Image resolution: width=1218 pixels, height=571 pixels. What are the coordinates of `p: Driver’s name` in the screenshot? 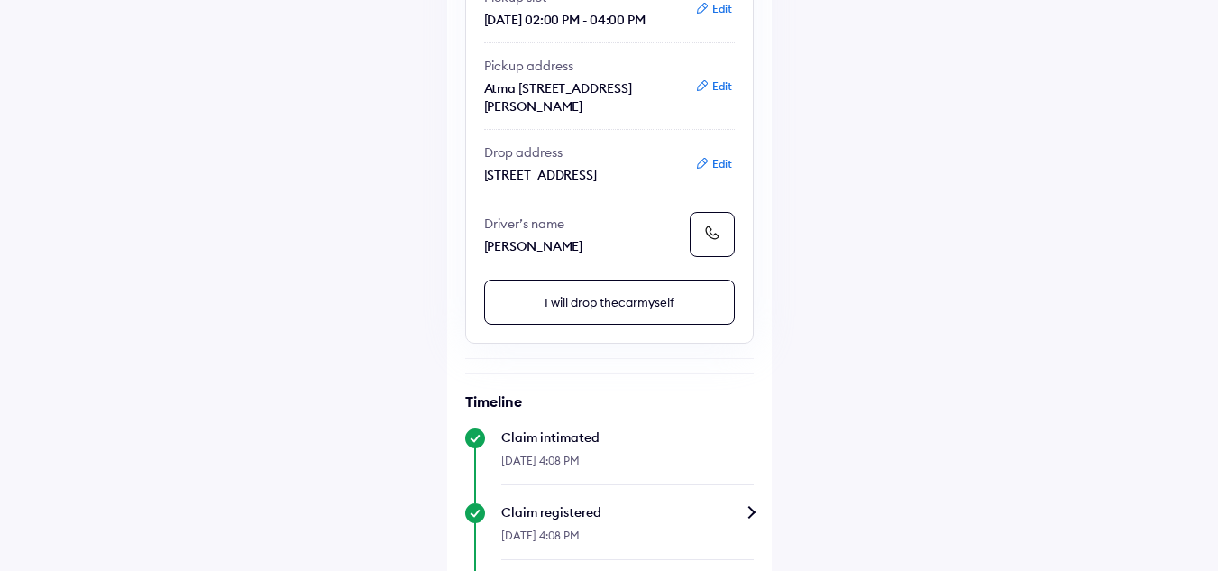 It's located at (583, 224).